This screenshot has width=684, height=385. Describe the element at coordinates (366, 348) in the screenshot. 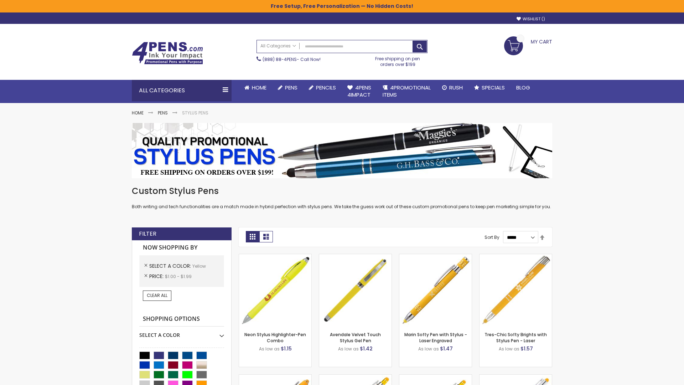

I see `span: $1.42` at that location.